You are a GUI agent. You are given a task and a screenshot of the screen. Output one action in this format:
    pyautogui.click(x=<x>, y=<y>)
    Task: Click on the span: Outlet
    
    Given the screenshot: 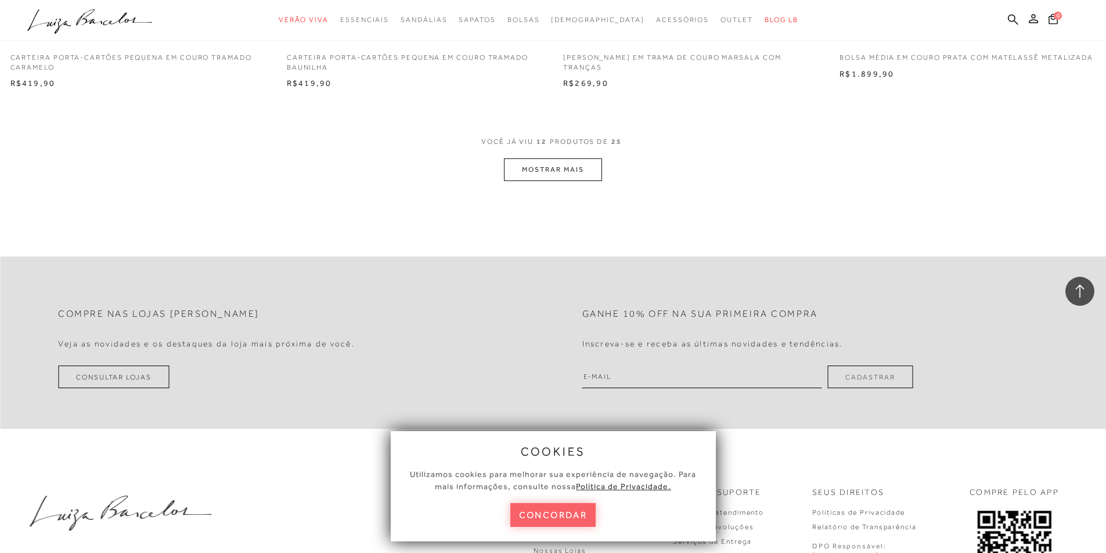 What is the action you would take?
    pyautogui.click(x=737, y=20)
    